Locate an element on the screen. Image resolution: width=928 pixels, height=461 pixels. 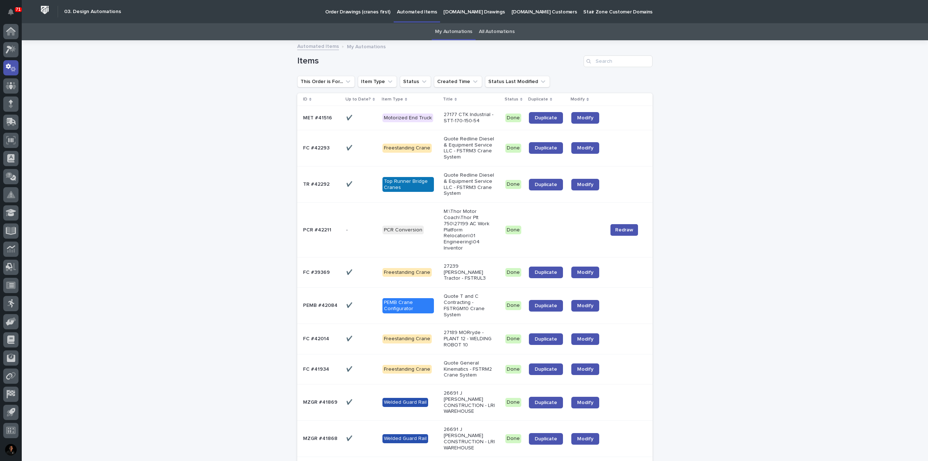
a: Automated Items is located at coordinates (318, 46).